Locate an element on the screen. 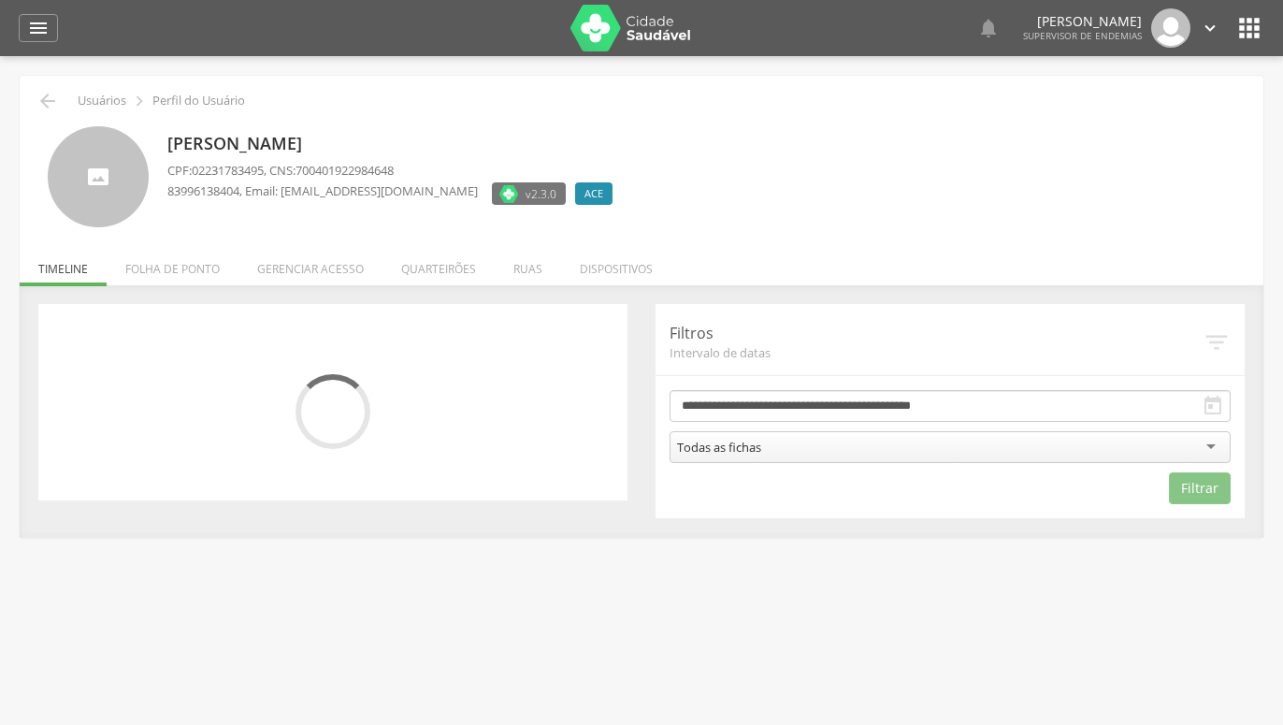 The height and width of the screenshot is (725, 1283). span: v2.3.0 is located at coordinates (540, 194).